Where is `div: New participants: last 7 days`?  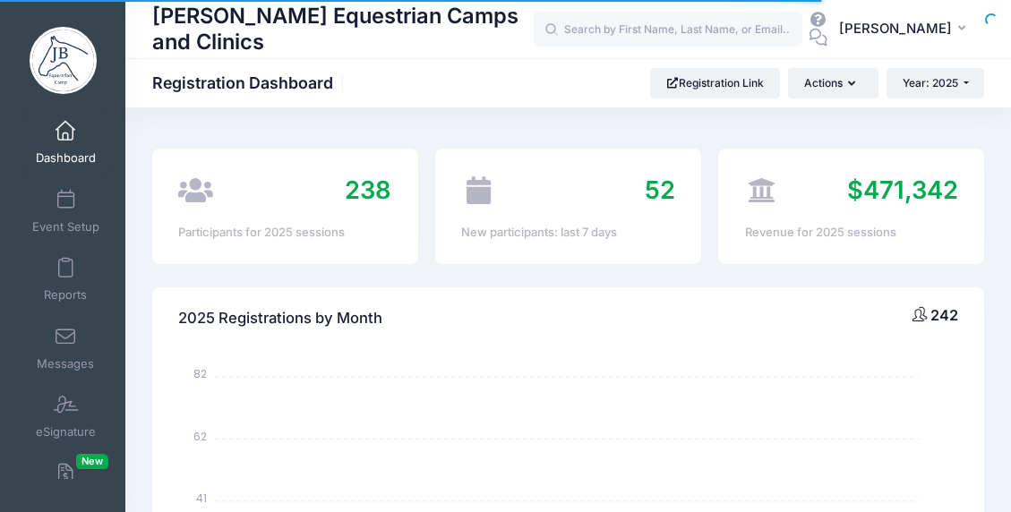 div: New participants: last 7 days is located at coordinates (568, 233).